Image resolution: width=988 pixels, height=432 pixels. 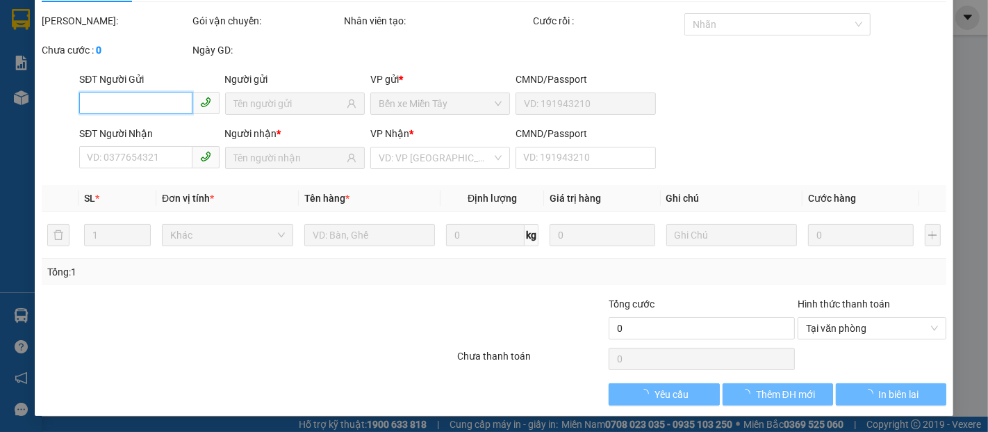 What do you see at coordinates (532, 360) in the screenshot?
I see `div: Chưa thanh toán` at bounding box center [532, 360].